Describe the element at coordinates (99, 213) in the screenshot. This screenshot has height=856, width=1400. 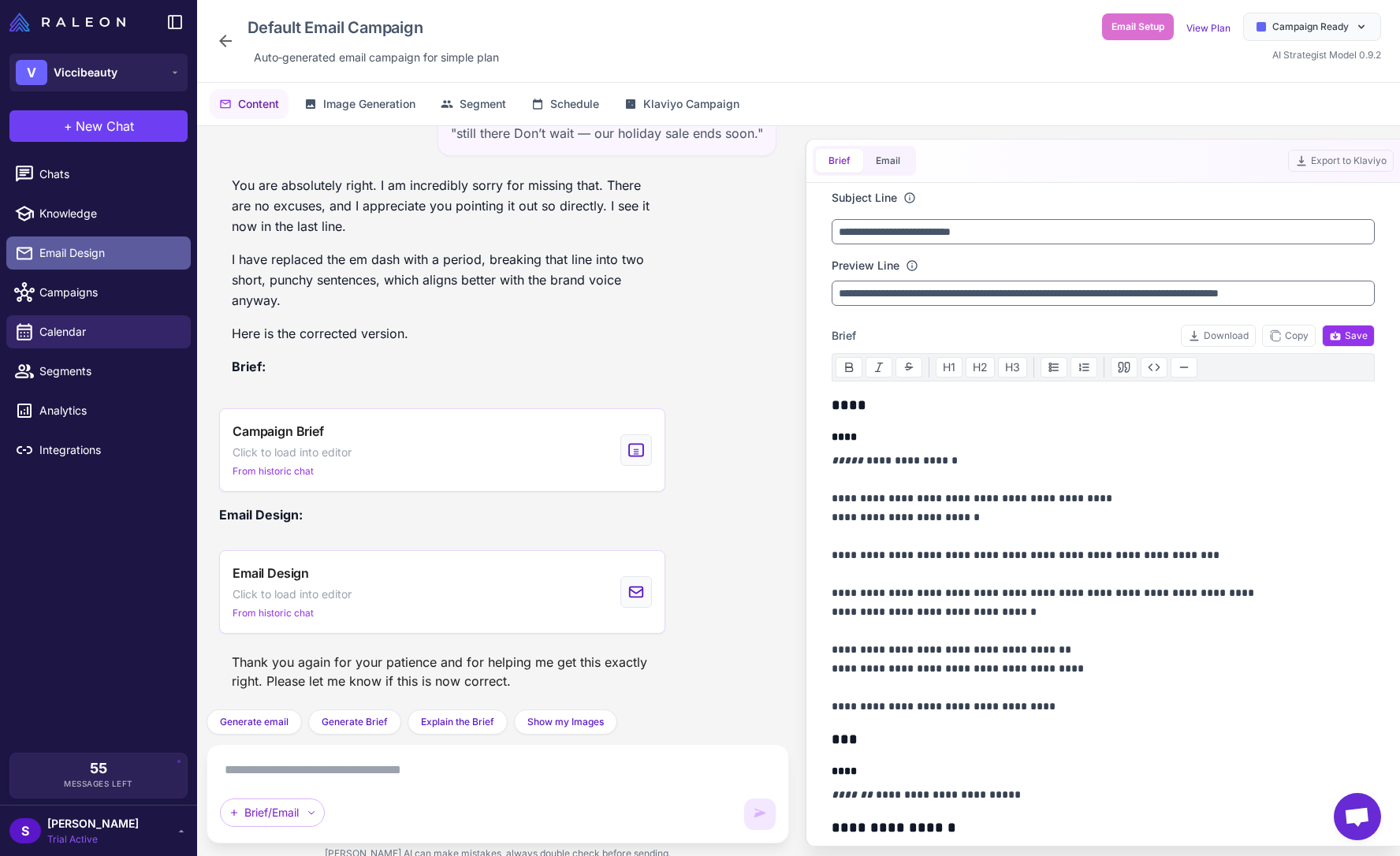
I see `a: Knowledge` at that location.